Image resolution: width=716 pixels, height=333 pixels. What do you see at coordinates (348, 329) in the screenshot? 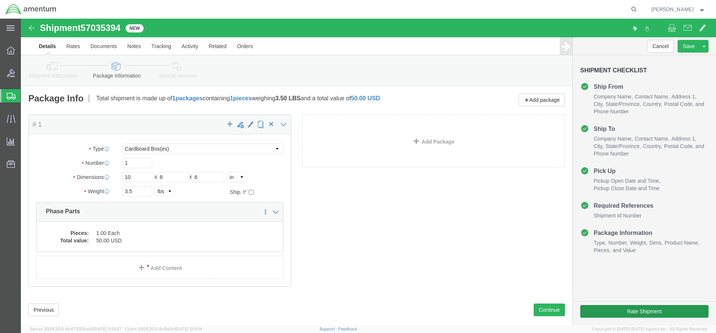
I see `a: Feedback` at bounding box center [348, 329].